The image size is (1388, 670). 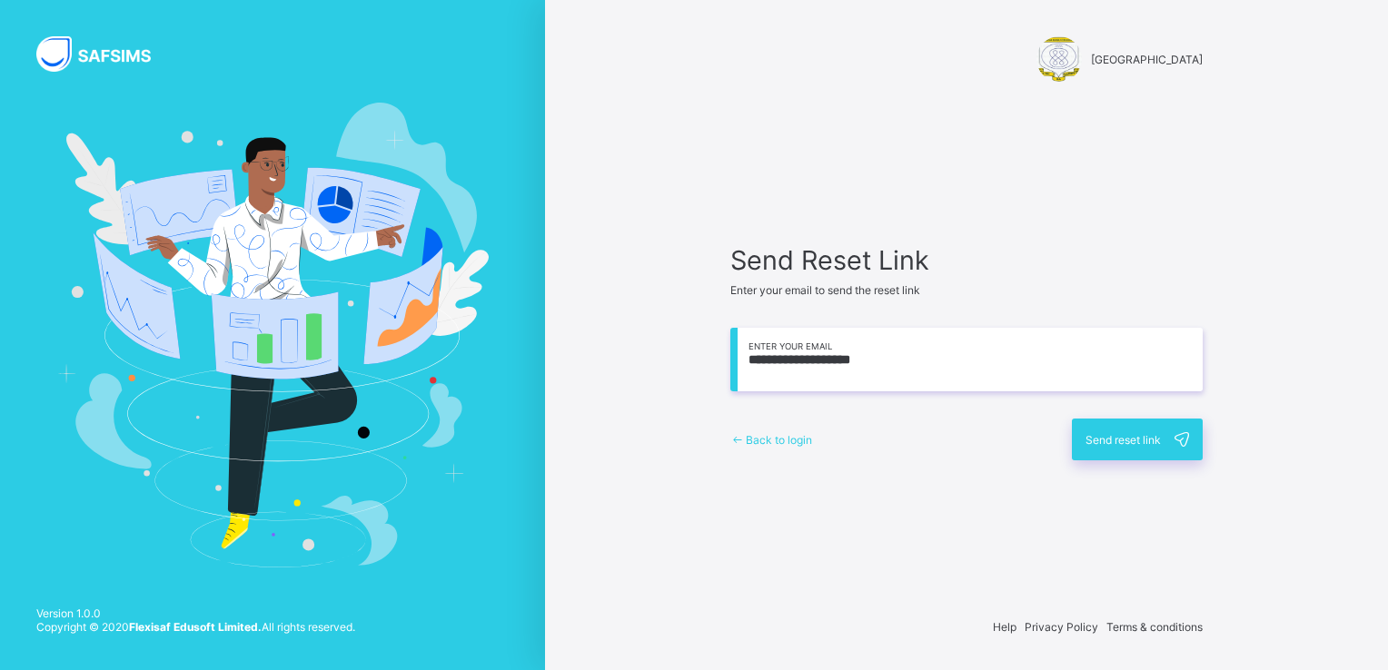 I want to click on img: Hero Image, so click(x=272, y=335).